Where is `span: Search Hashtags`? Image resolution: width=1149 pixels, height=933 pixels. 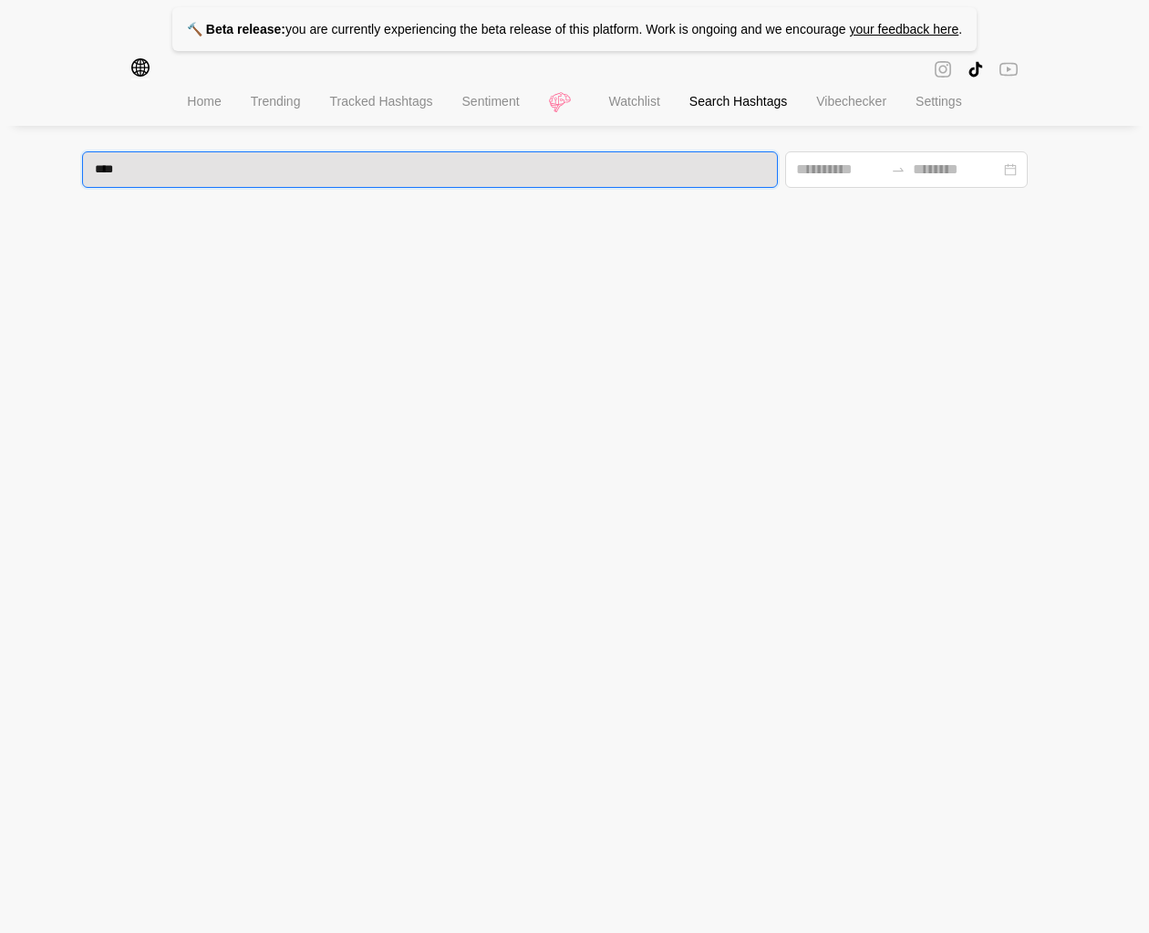
span: Search Hashtags is located at coordinates (738, 101).